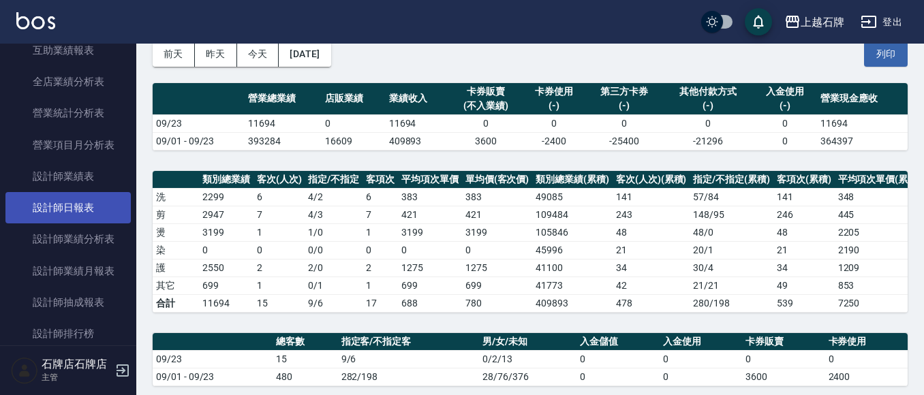 The width and height of the screenshot is (924, 395). What do you see at coordinates (380, 303) in the screenshot?
I see `td: 17` at bounding box center [380, 303].